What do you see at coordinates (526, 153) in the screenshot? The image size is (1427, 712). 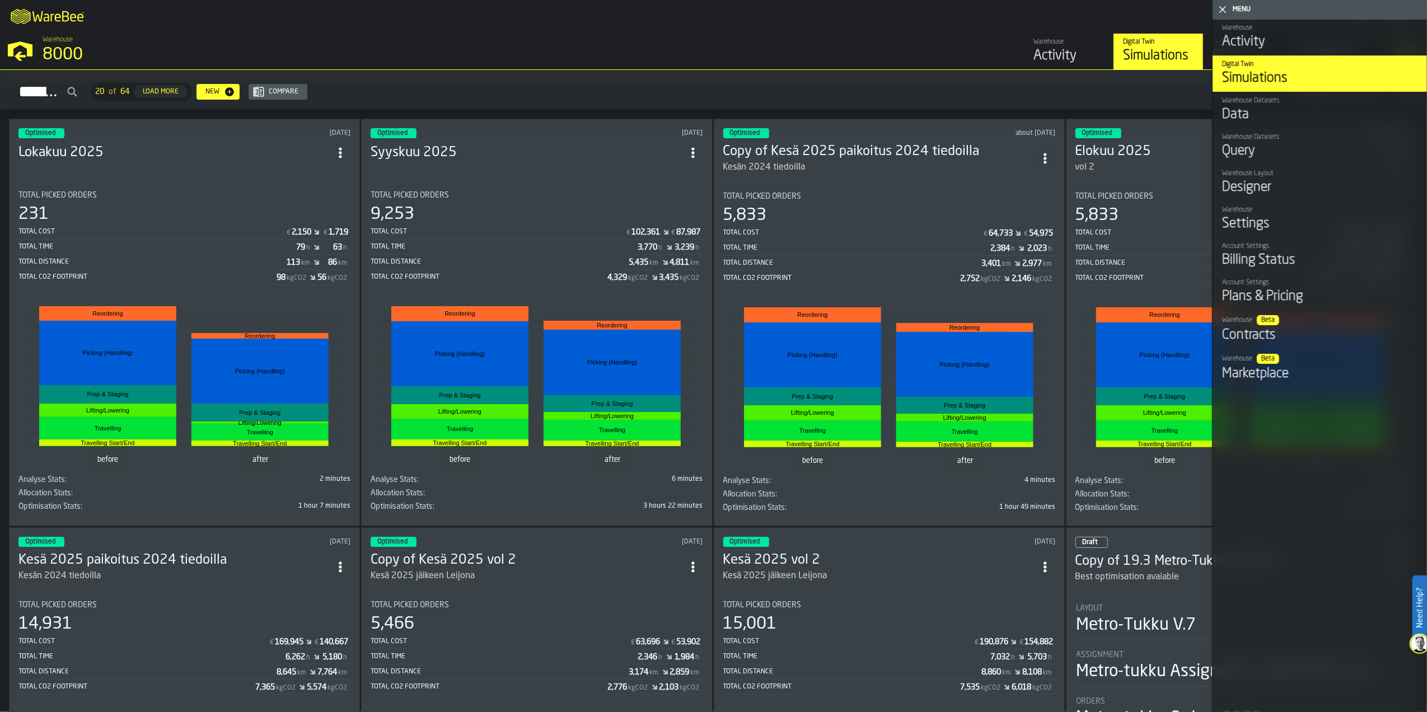 I see `div: Syyskuu 2025` at bounding box center [526, 153].